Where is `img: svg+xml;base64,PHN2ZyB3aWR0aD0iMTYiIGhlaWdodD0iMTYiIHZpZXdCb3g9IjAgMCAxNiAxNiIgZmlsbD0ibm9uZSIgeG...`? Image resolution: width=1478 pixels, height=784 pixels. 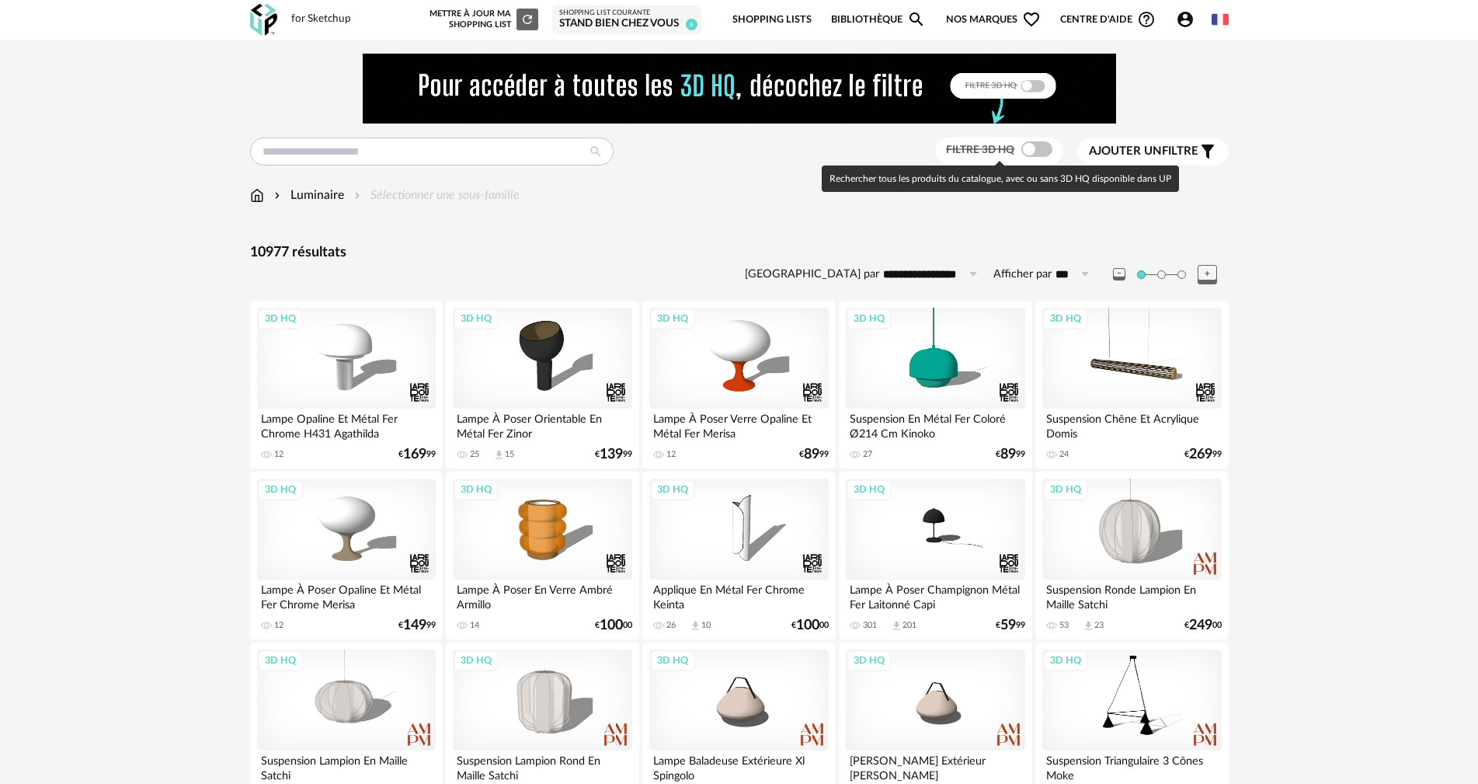 img: svg+xml;base64,PHN2ZyB3aWR0aD0iMTYiIGhlaWdodD0iMTYiIHZpZXdCb3g9IjAgMCAxNiAxNiIgZmlsbD0ibm9uZSIgeG... is located at coordinates (277, 195).